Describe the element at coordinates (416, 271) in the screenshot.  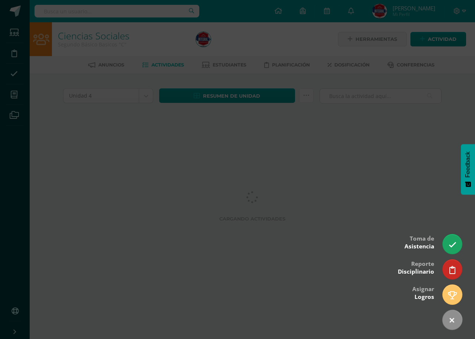
I see `span: Disciplinario` at that location.